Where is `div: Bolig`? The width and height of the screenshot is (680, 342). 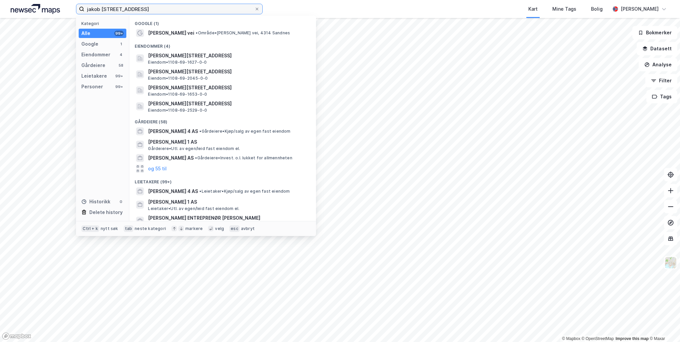
div: Bolig is located at coordinates (597, 9).